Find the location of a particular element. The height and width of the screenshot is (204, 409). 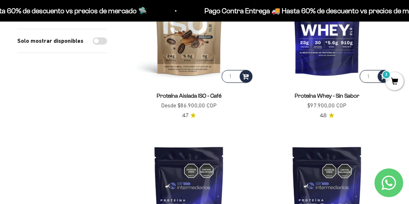

span: 4.8 is located at coordinates (324, 116).